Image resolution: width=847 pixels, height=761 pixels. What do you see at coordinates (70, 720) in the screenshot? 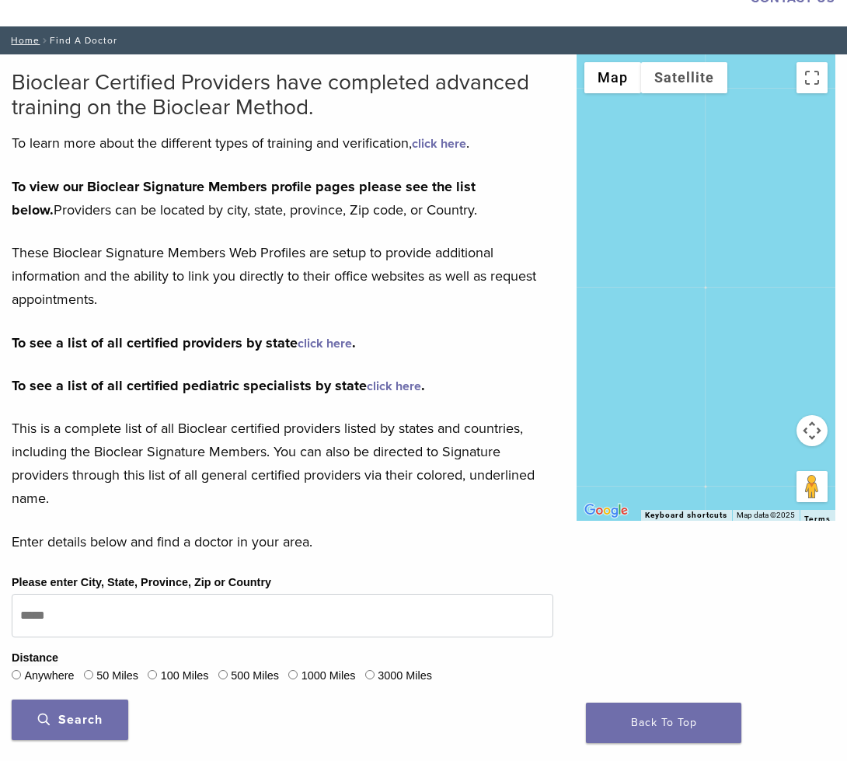
I see `span: Search` at bounding box center [70, 720].